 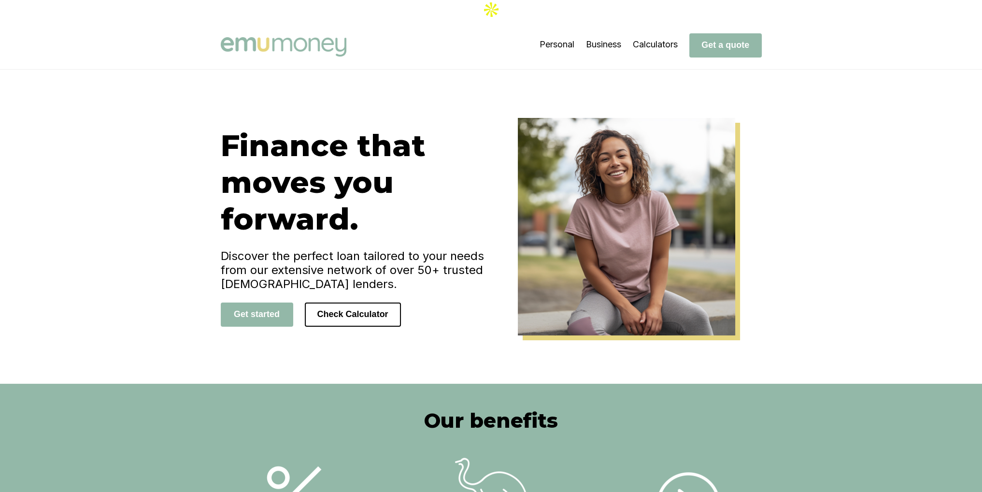 I want to click on button: Get a quote, so click(x=726, y=45).